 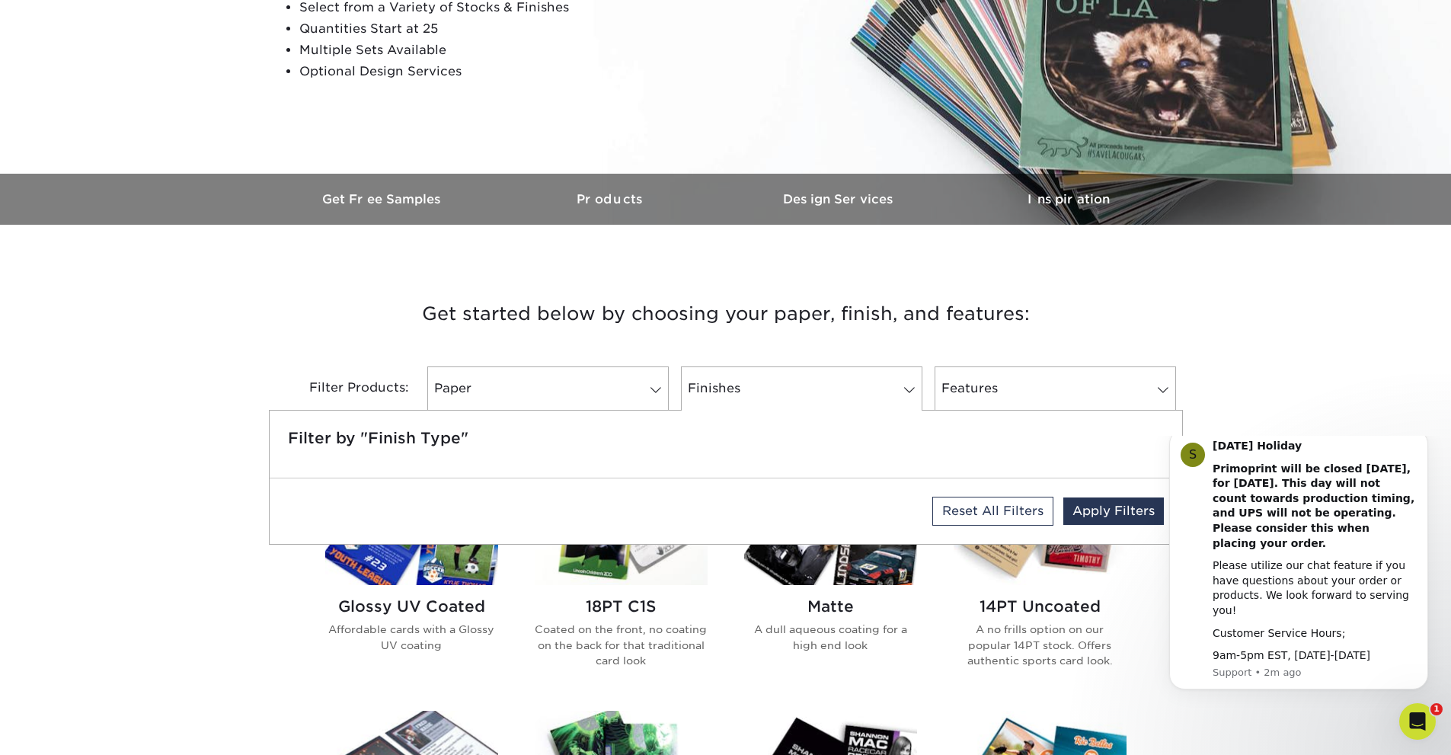 I want to click on li: Quantities Start at 25, so click(x=484, y=29).